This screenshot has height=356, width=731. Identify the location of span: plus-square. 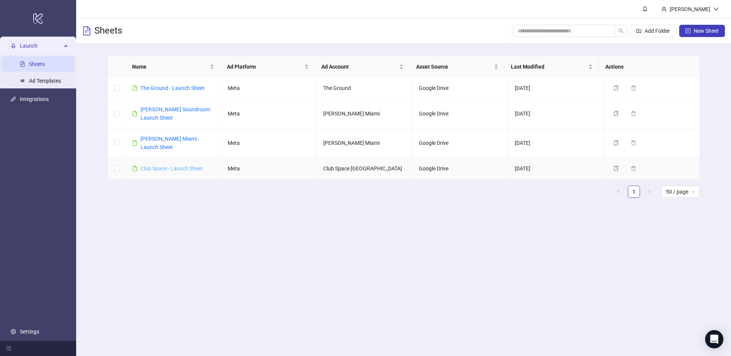
(688, 31).